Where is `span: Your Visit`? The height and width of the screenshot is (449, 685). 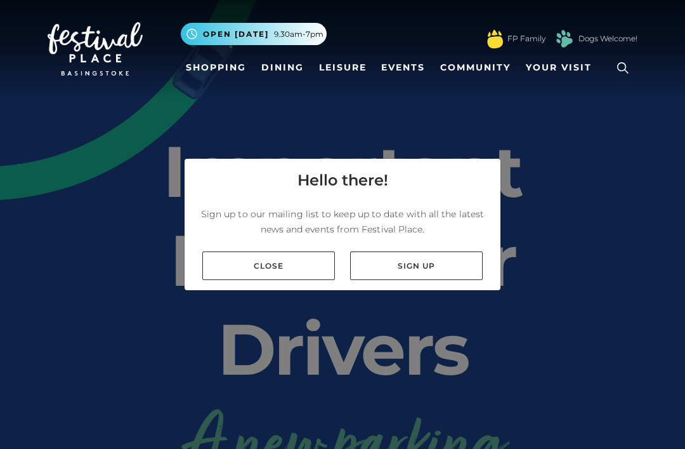 span: Your Visit is located at coordinates (559, 67).